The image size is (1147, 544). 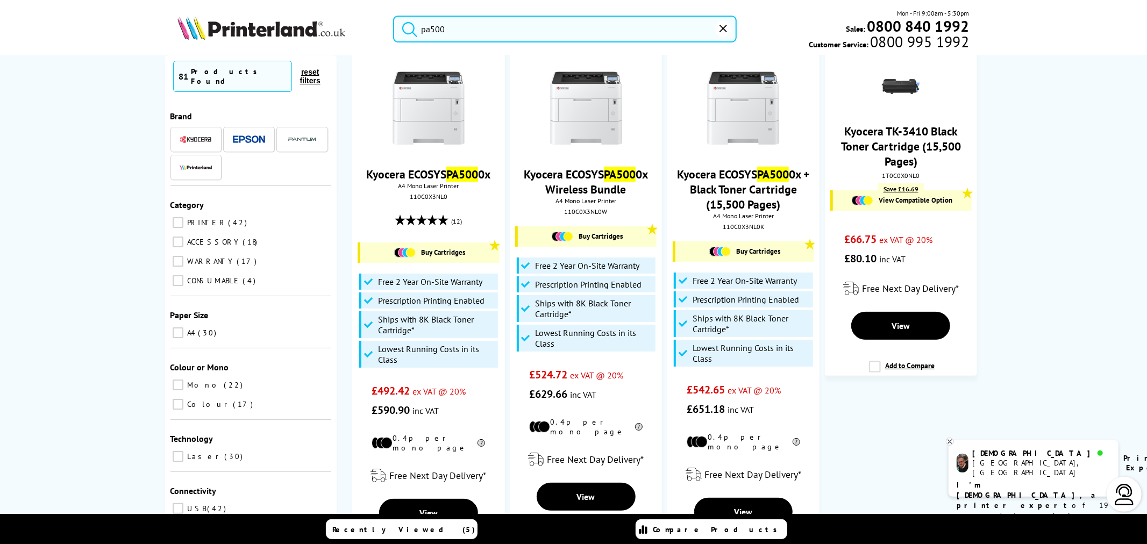 What do you see at coordinates (706, 409) in the screenshot?
I see `span: £651.18` at bounding box center [706, 409].